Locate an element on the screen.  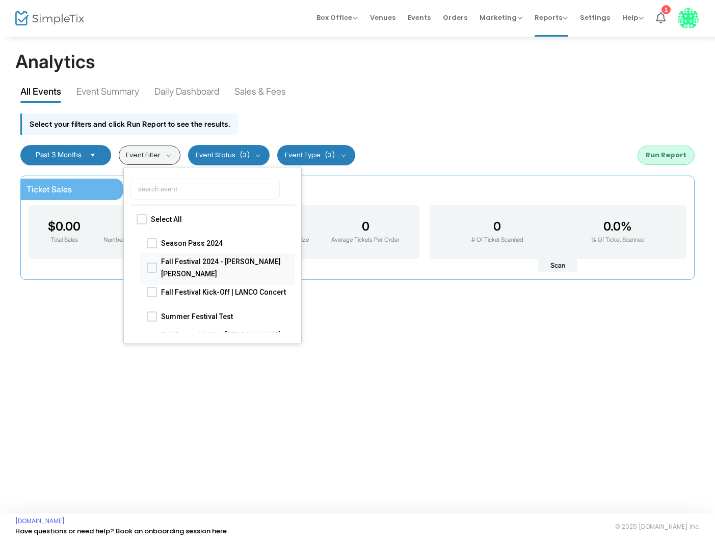
p: % Of Ticket Scanned is located at coordinates (617, 240).